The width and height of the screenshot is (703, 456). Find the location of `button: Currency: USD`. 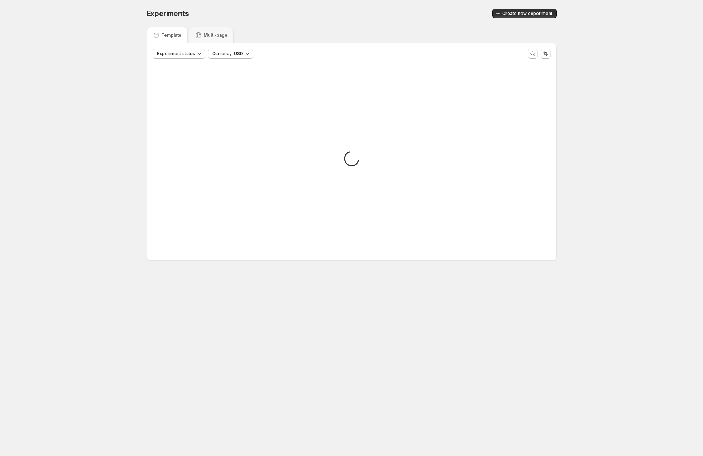

button: Currency: USD is located at coordinates (230, 54).